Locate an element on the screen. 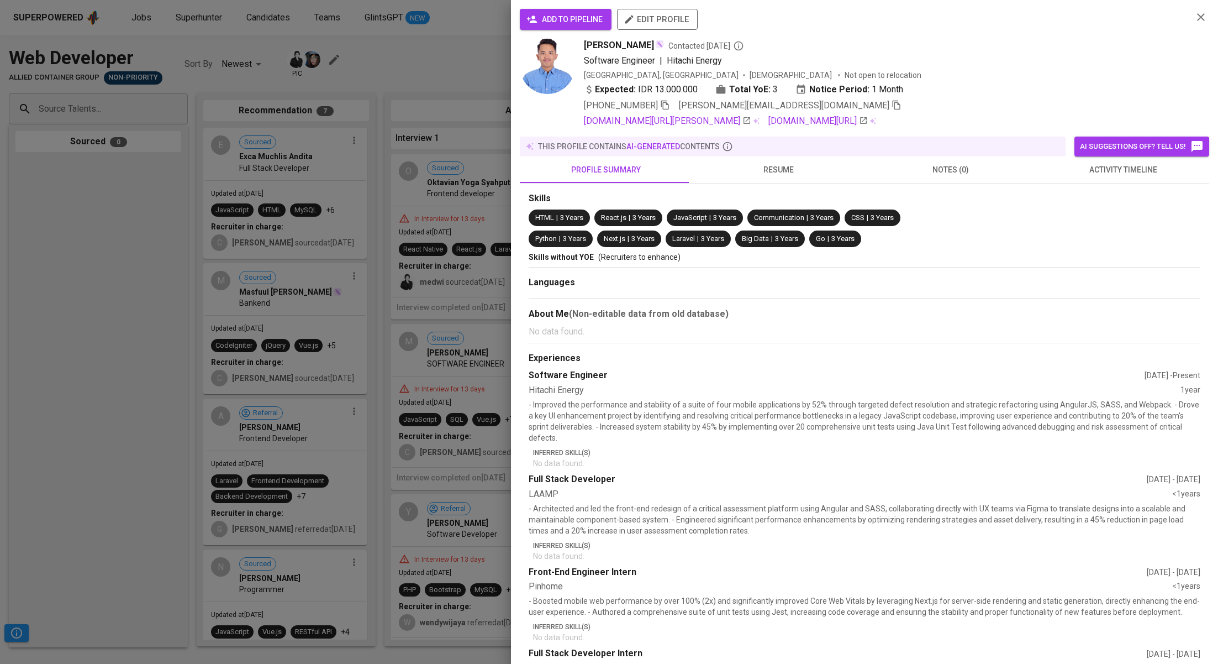 The height and width of the screenshot is (664, 1218). span: Communication is located at coordinates (779, 217).